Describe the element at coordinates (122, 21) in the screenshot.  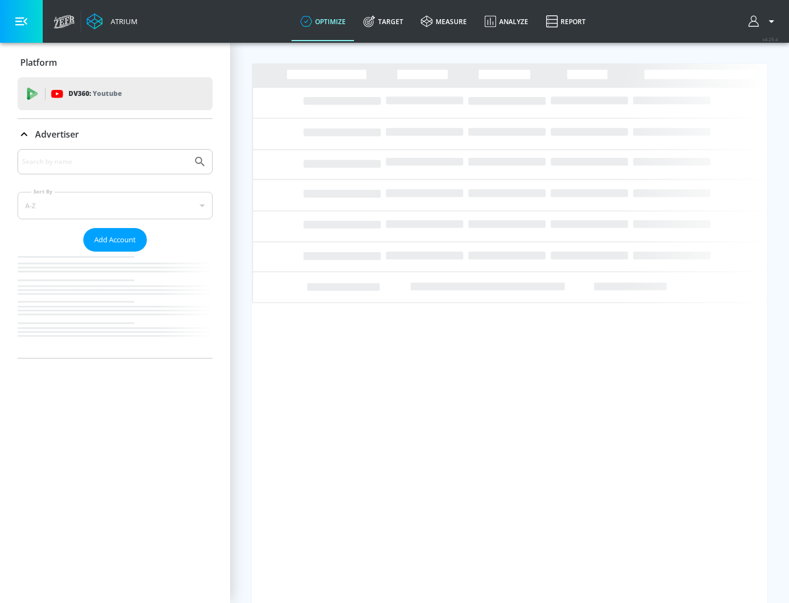
I see `div: Atrium` at that location.